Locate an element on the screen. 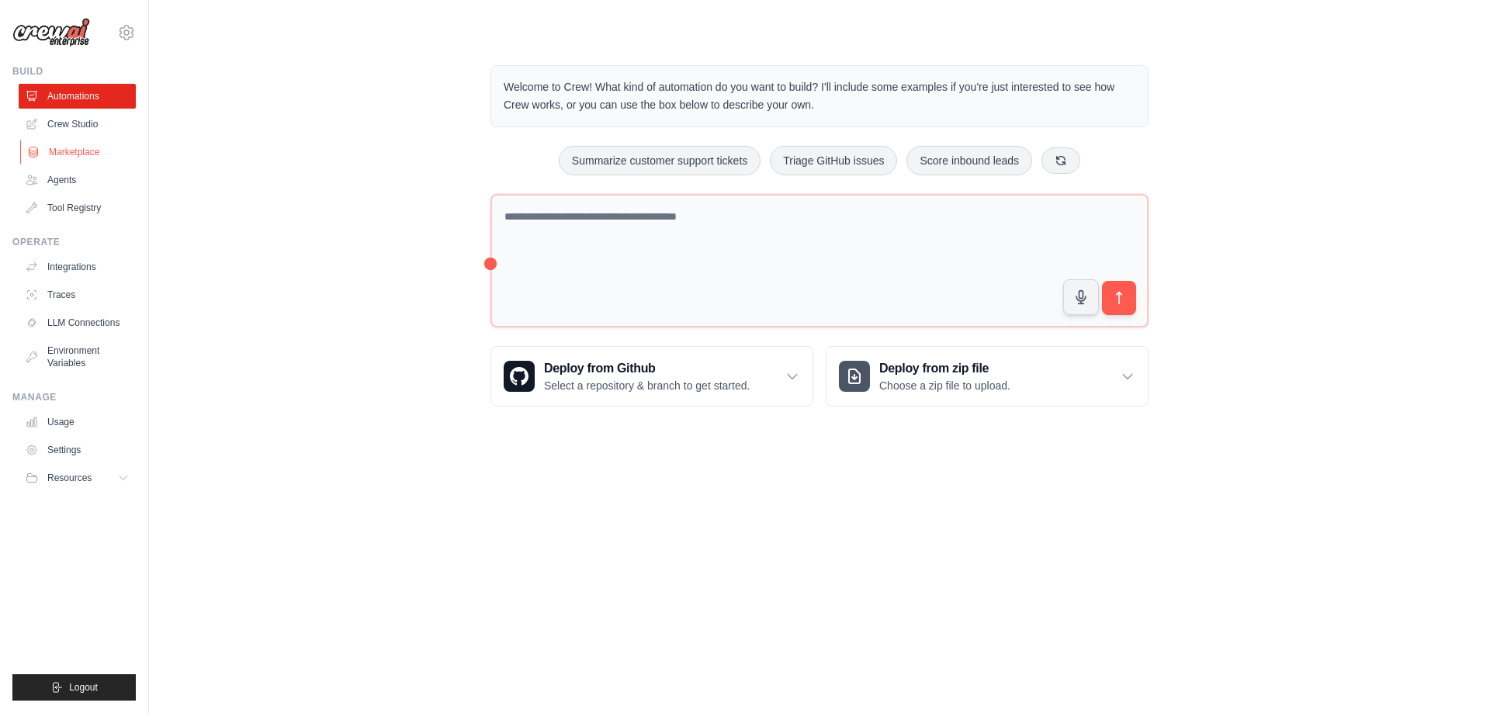  button: Summarize customer support tickets is located at coordinates (659, 161).